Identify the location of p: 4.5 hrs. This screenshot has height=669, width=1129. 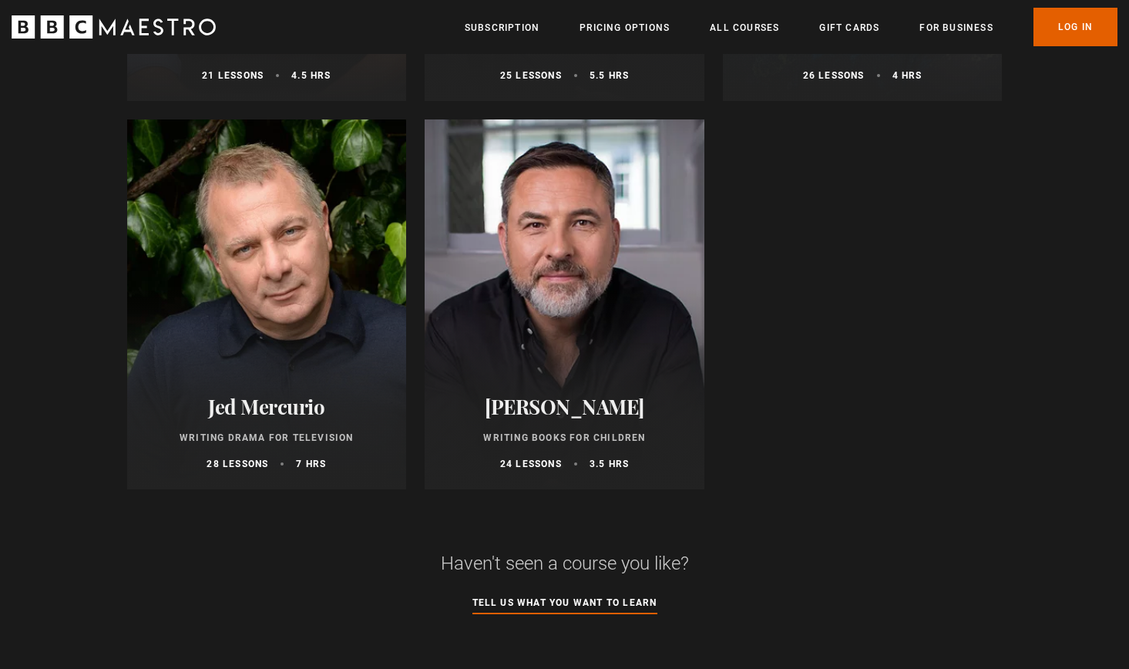
(311, 76).